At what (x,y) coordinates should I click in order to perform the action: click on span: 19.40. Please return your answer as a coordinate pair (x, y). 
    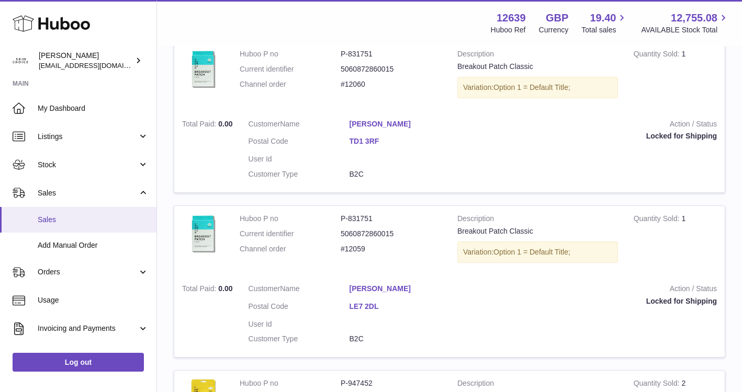
    Looking at the image, I should click on (602, 18).